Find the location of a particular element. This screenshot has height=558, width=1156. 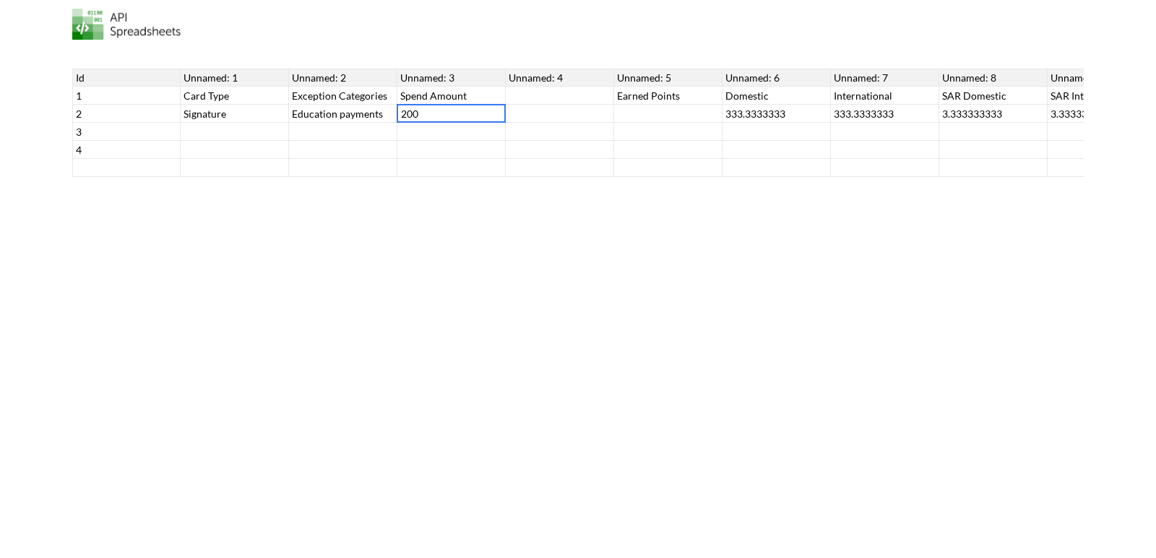

div: Spend Amount is located at coordinates (452, 95).